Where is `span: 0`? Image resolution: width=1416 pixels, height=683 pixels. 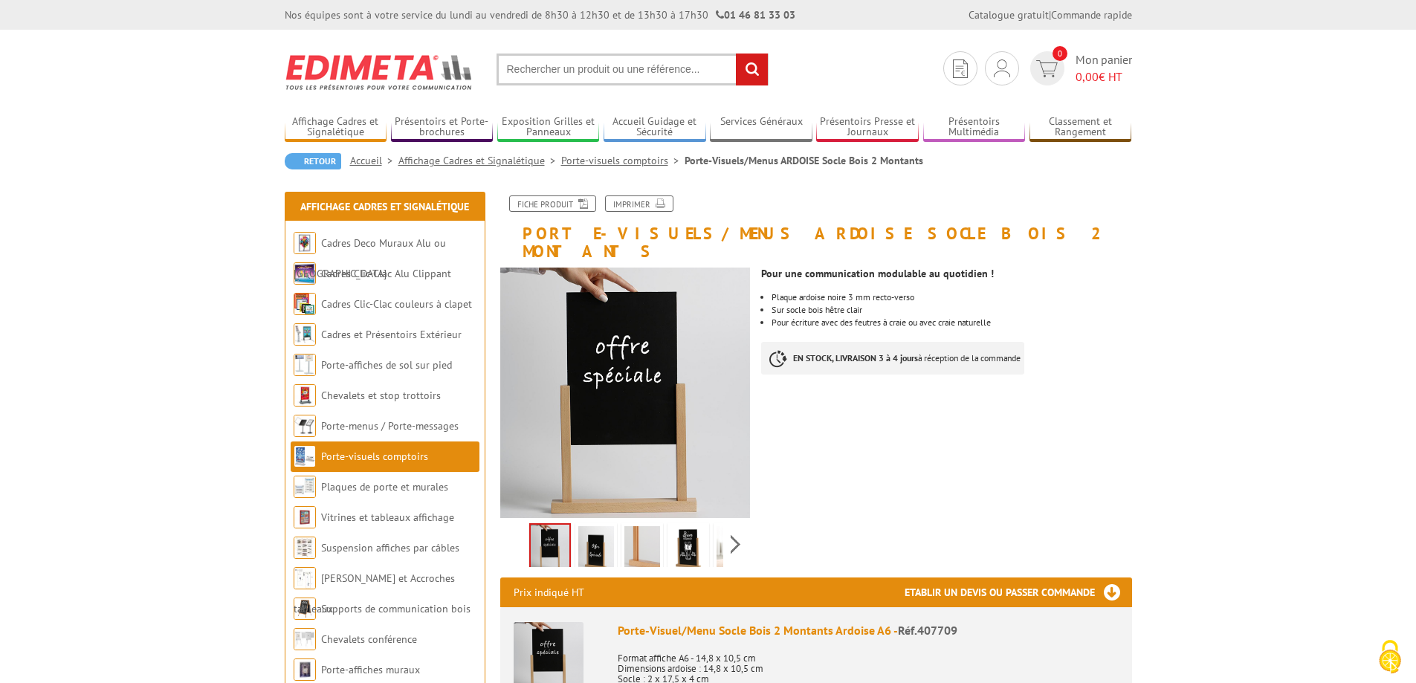
span: 0 is located at coordinates (1060, 54).